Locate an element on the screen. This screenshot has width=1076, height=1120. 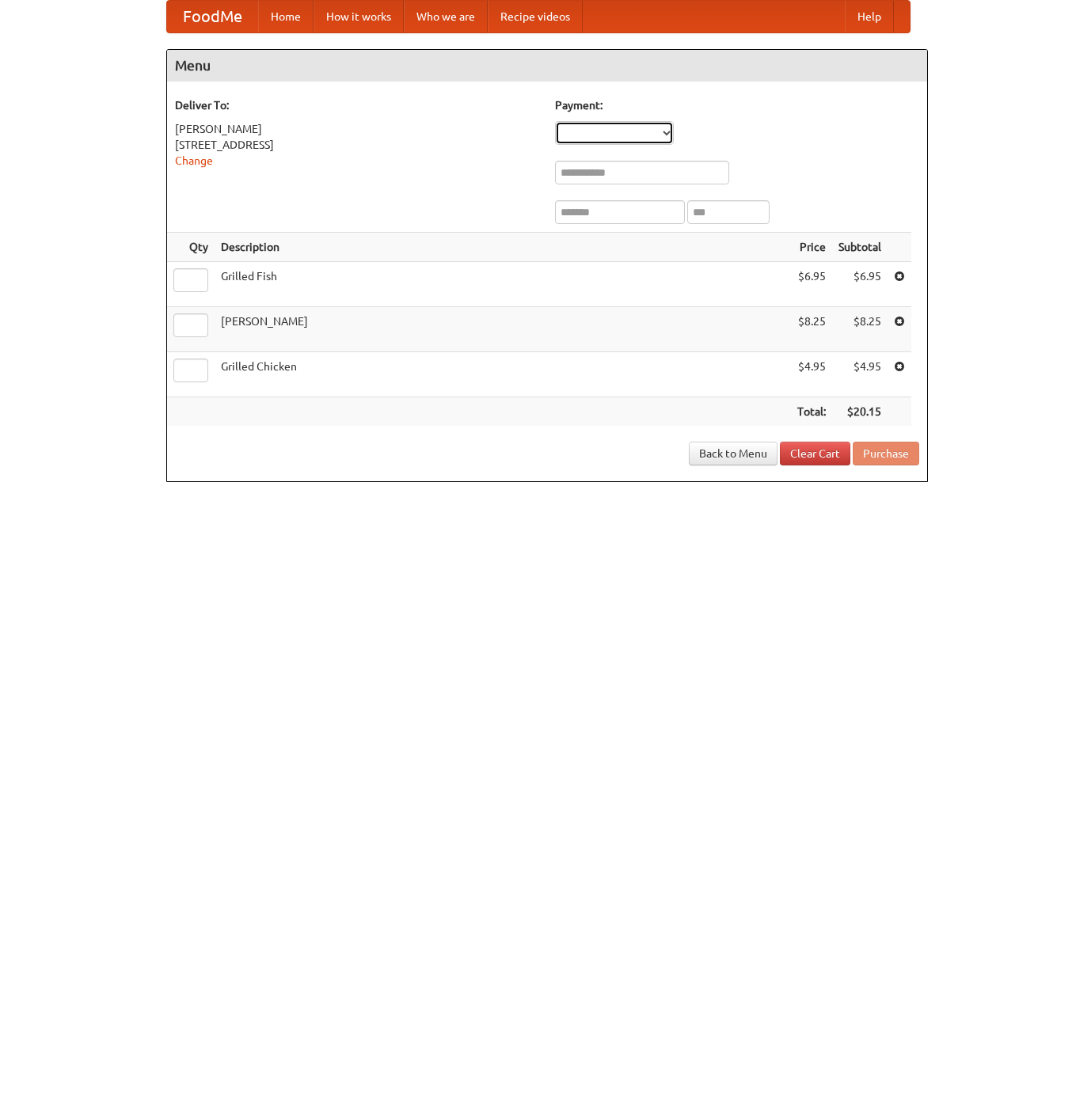
a: Recipe videos is located at coordinates (536, 17).